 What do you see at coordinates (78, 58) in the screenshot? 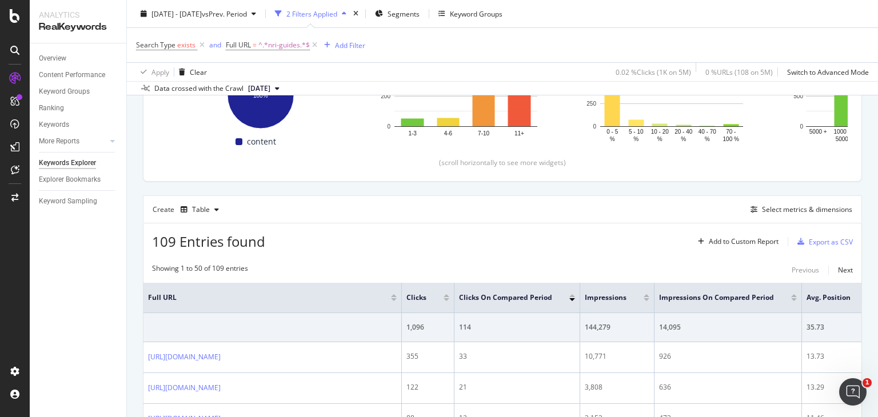
I see `a: Overview` at bounding box center [78, 58].